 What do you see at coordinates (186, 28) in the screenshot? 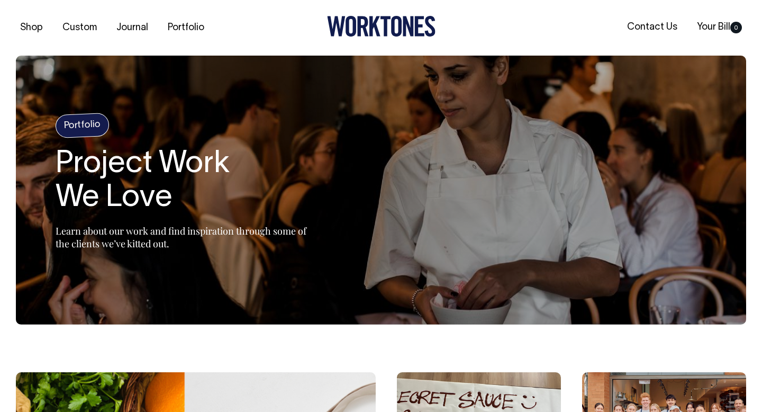
I see `a: Portfolio` at bounding box center [186, 28].